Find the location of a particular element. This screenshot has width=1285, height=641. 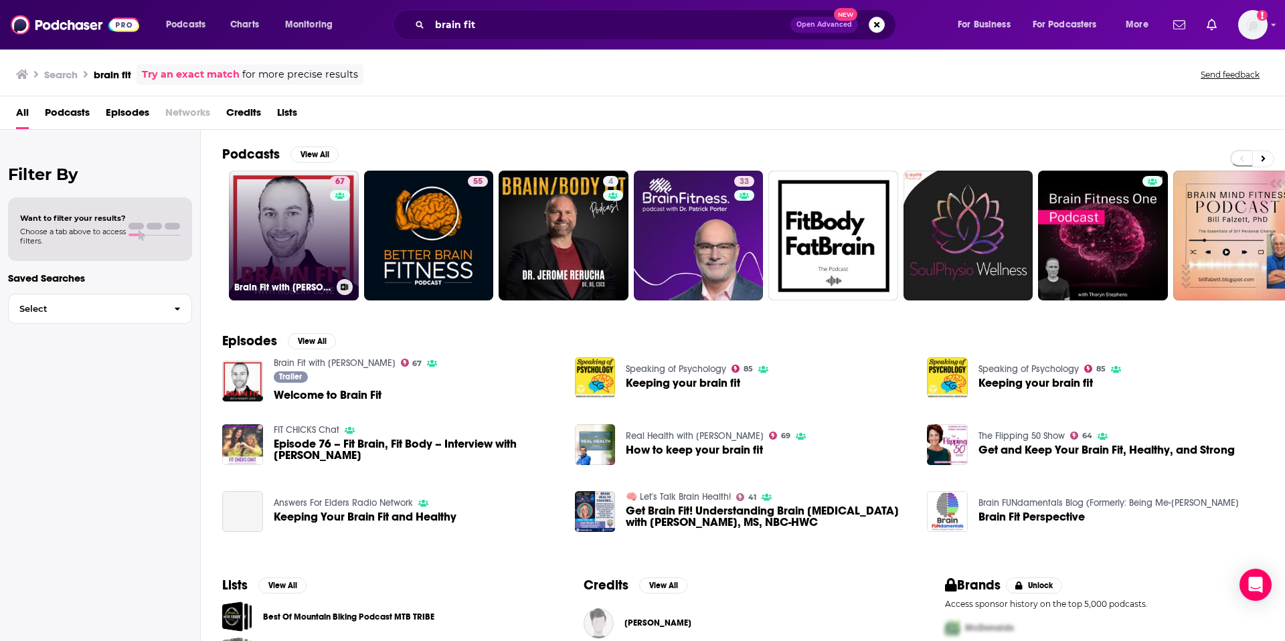

a: All is located at coordinates (22, 115).